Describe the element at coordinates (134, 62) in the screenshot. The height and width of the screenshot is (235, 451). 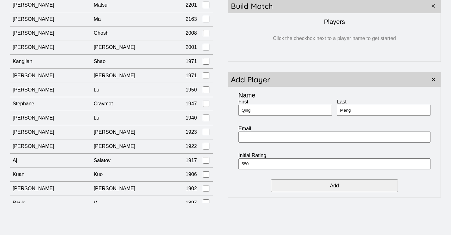
I see `td: Shao` at that location.